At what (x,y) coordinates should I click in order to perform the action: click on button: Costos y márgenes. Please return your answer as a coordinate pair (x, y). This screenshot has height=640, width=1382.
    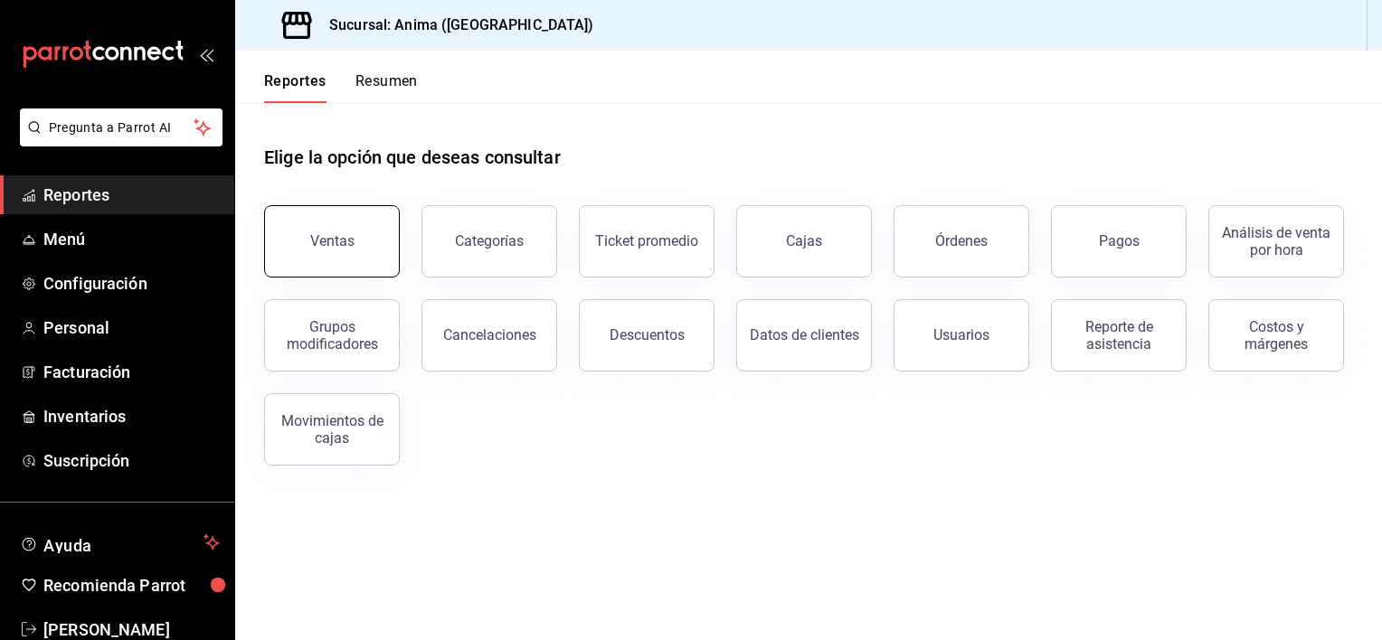
    Looking at the image, I should click on (1276, 335).